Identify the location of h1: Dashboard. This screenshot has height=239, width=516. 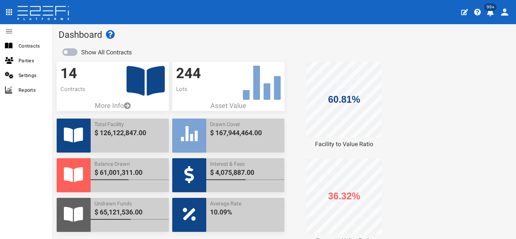
(284, 35).